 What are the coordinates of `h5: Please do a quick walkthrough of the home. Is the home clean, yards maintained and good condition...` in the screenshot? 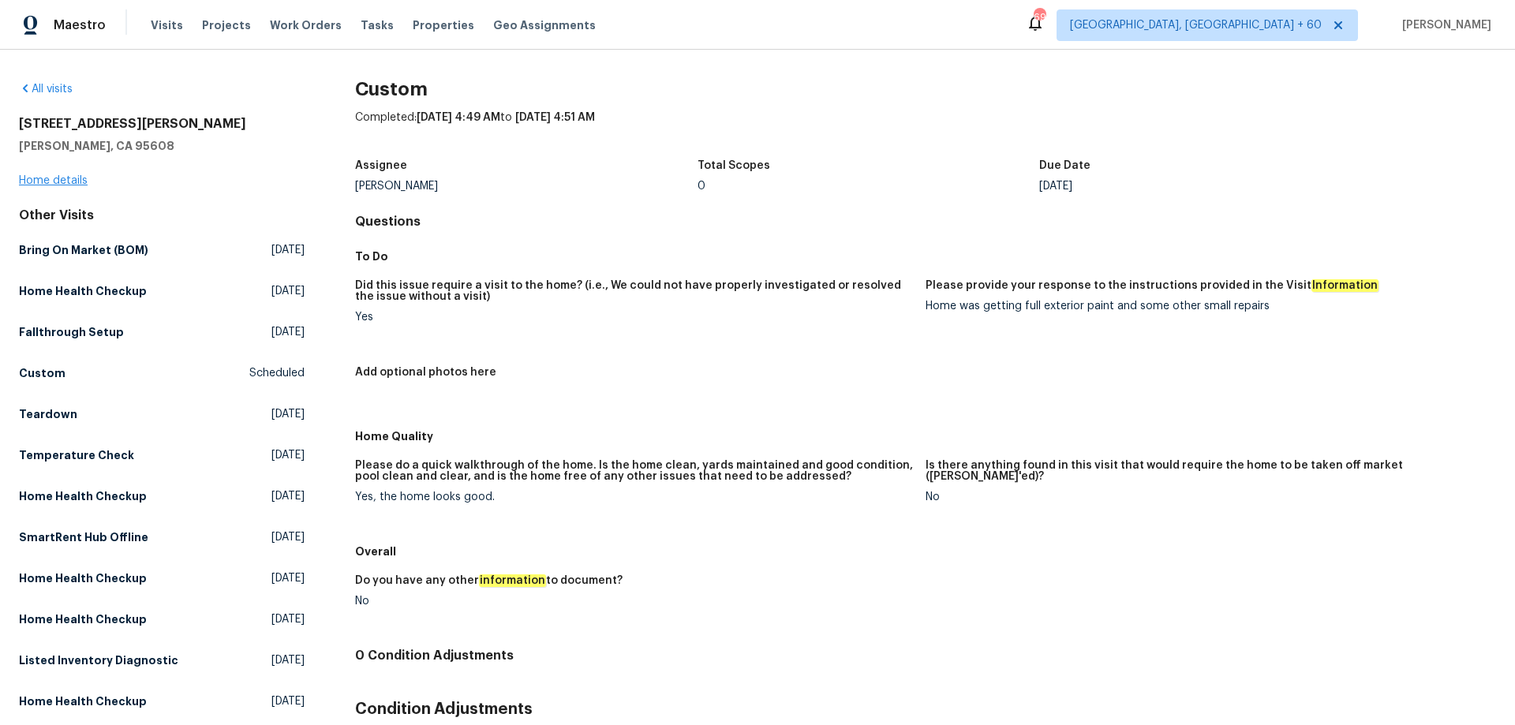 It's located at (633, 471).